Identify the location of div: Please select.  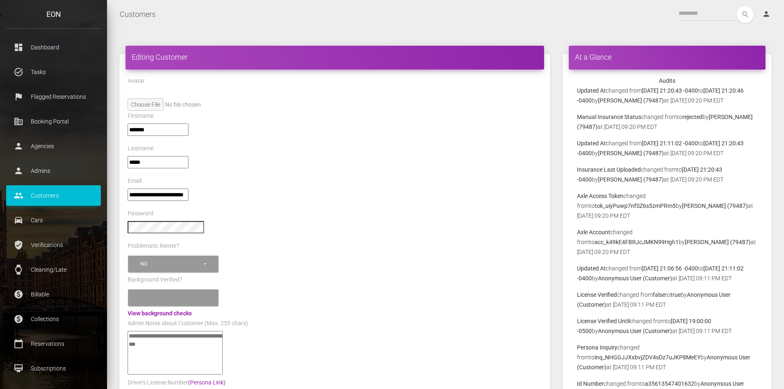
(171, 298).